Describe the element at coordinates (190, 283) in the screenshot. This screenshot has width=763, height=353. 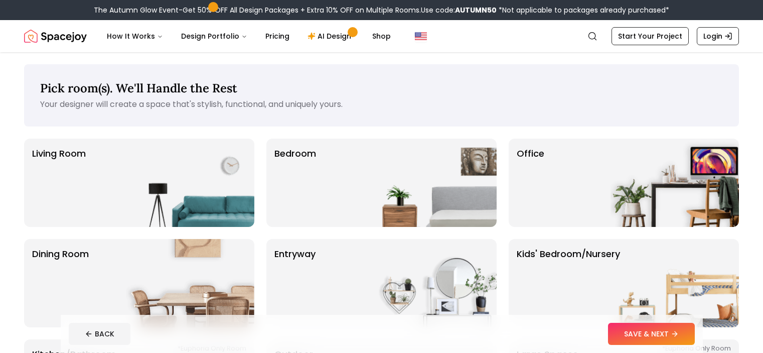
I see `img: Dining Room` at that location.